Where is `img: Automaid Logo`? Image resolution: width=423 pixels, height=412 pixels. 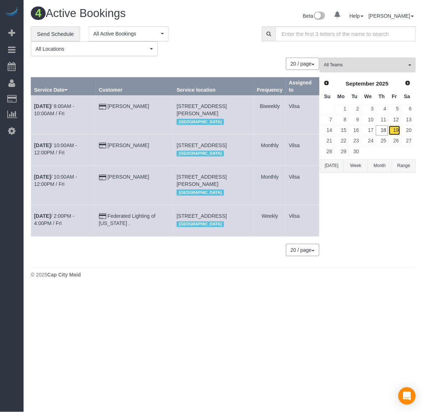
img: Automaid Logo is located at coordinates (12, 12).